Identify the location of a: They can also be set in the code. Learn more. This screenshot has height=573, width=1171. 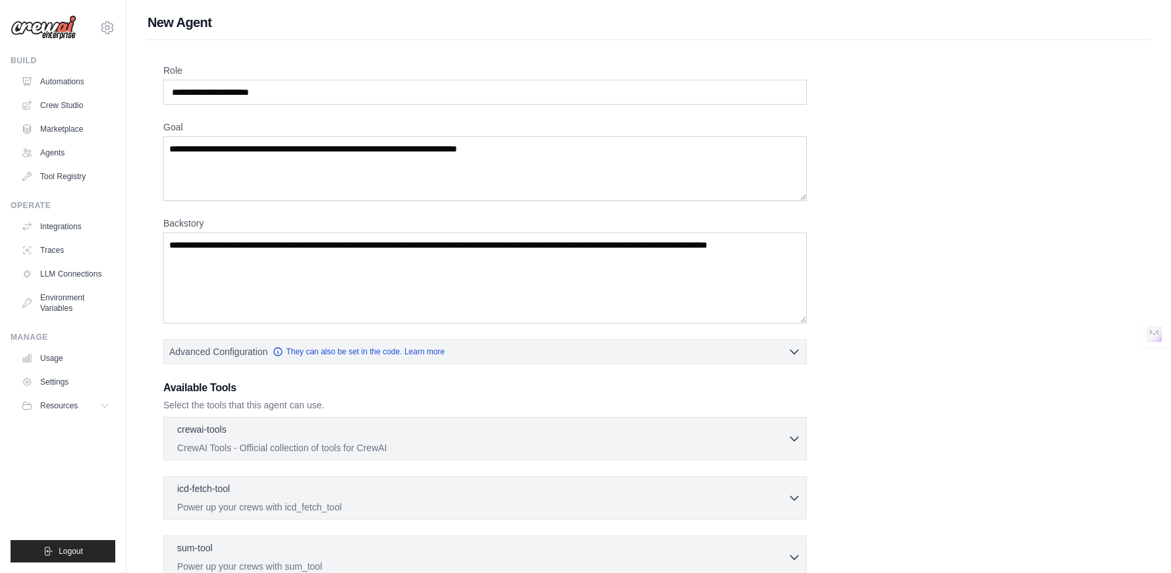
(358, 352).